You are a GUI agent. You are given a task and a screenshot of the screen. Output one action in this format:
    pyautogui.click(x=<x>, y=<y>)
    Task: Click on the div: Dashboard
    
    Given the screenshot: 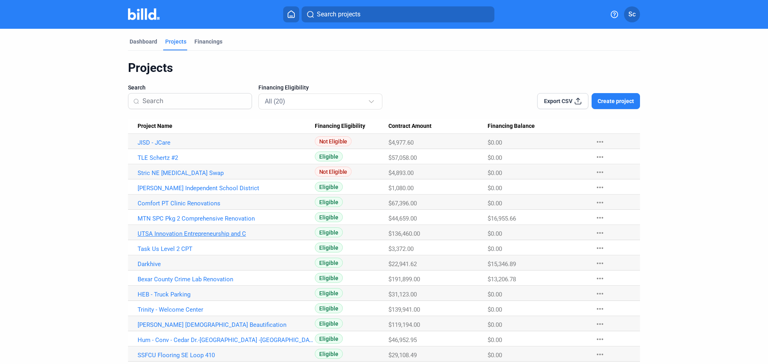 What is the action you would take?
    pyautogui.click(x=143, y=42)
    